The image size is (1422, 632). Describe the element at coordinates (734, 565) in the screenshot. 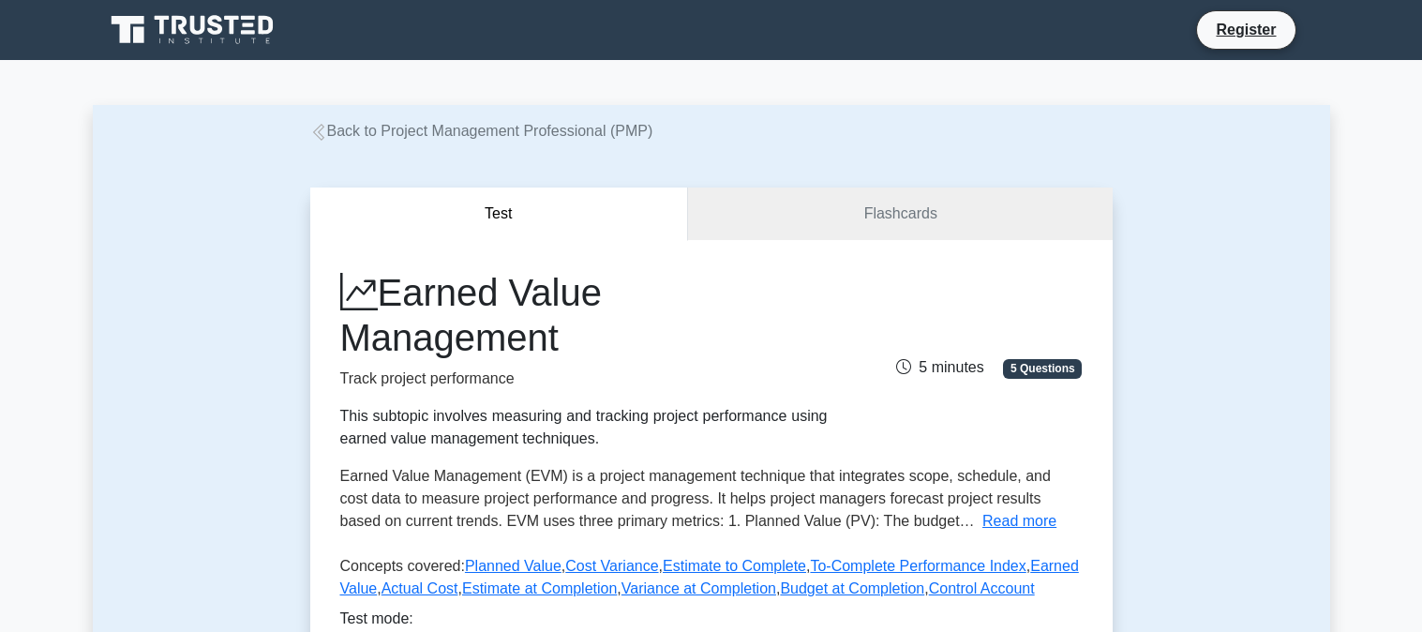

I see `a: Estimate to Complete` at that location.